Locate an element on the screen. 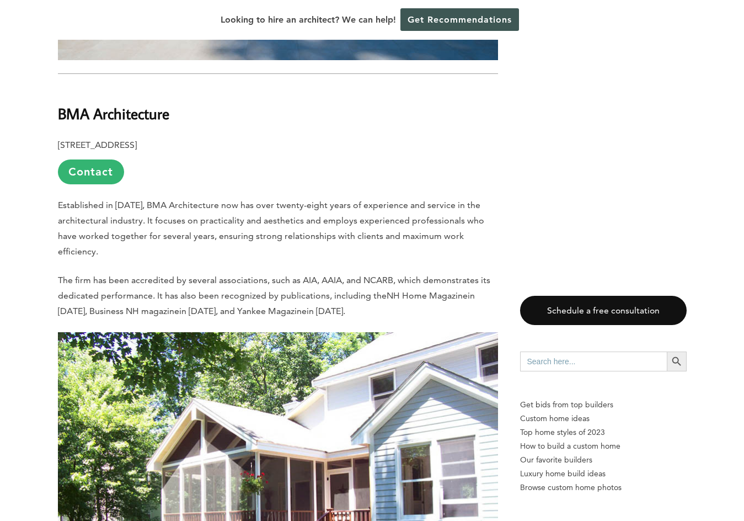 This screenshot has width=744, height=521. span: , and Yankee Magazine is located at coordinates (261, 311).